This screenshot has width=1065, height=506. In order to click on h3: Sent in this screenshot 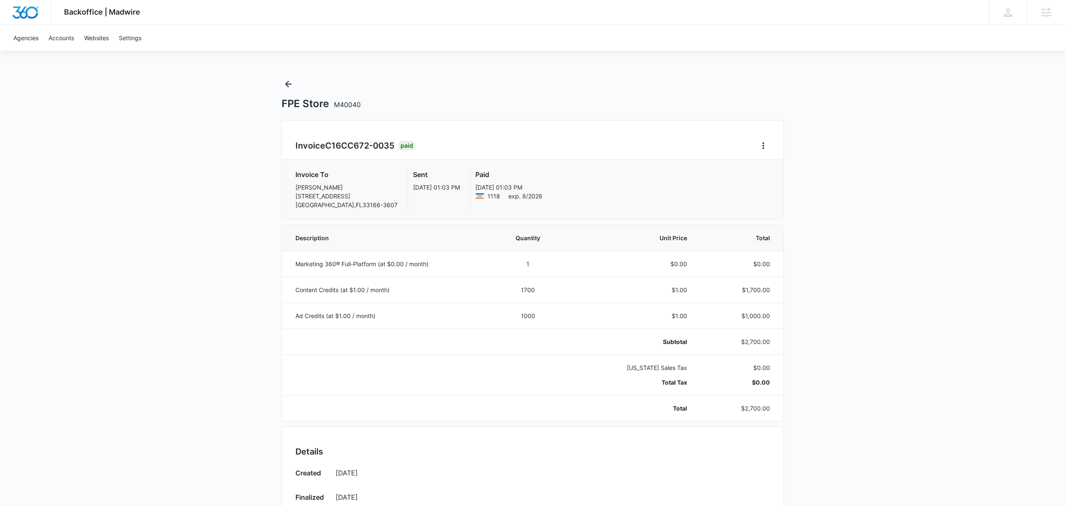, I will do `click(436, 174)`.